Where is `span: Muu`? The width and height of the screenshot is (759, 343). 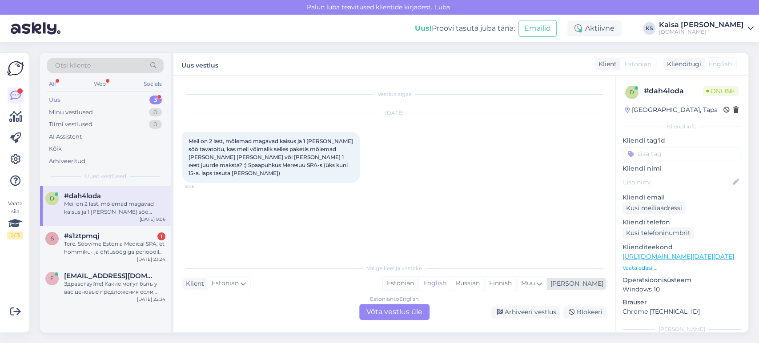
span: Muu is located at coordinates (528, 283).